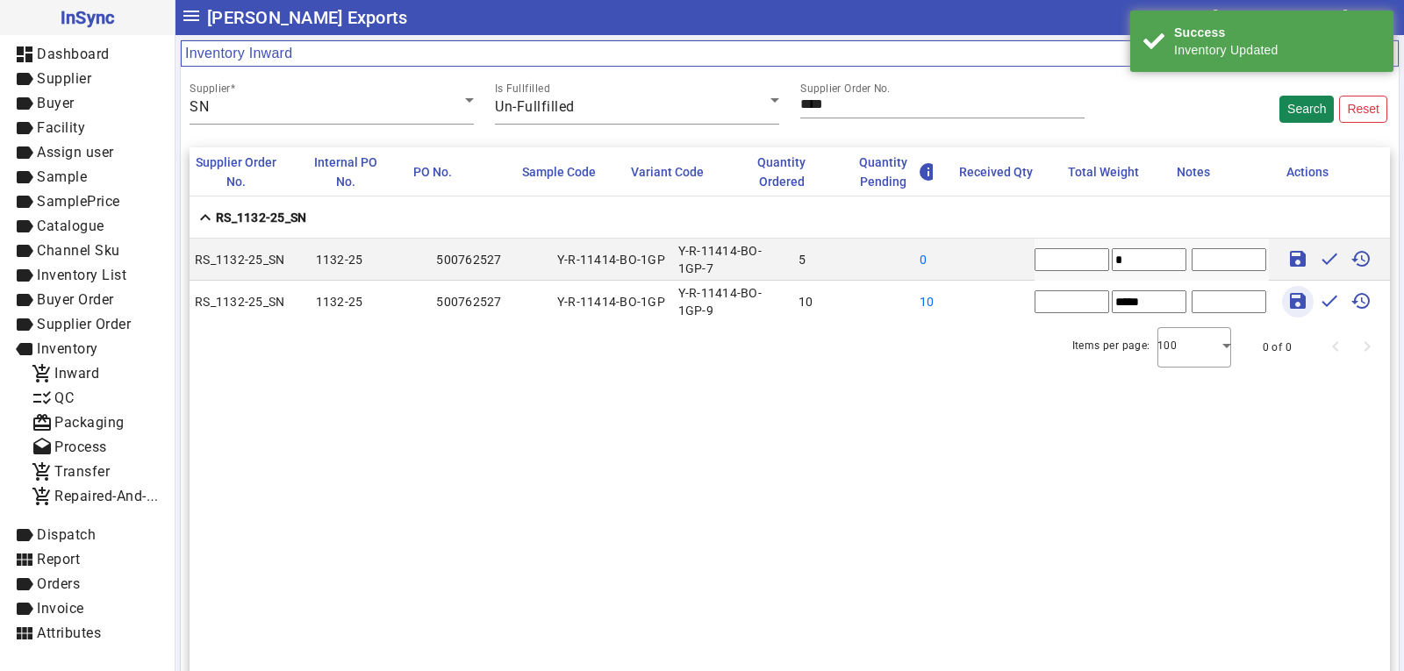 The height and width of the screenshot is (671, 1404). Describe the element at coordinates (78, 201) in the screenshot. I see `span: SamplePrice` at that location.